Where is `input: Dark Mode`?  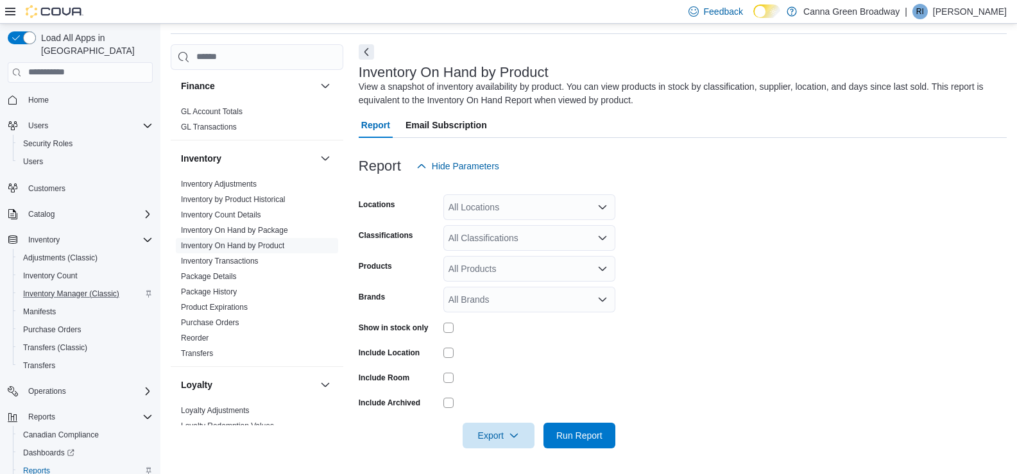 input: Dark Mode is located at coordinates (767, 11).